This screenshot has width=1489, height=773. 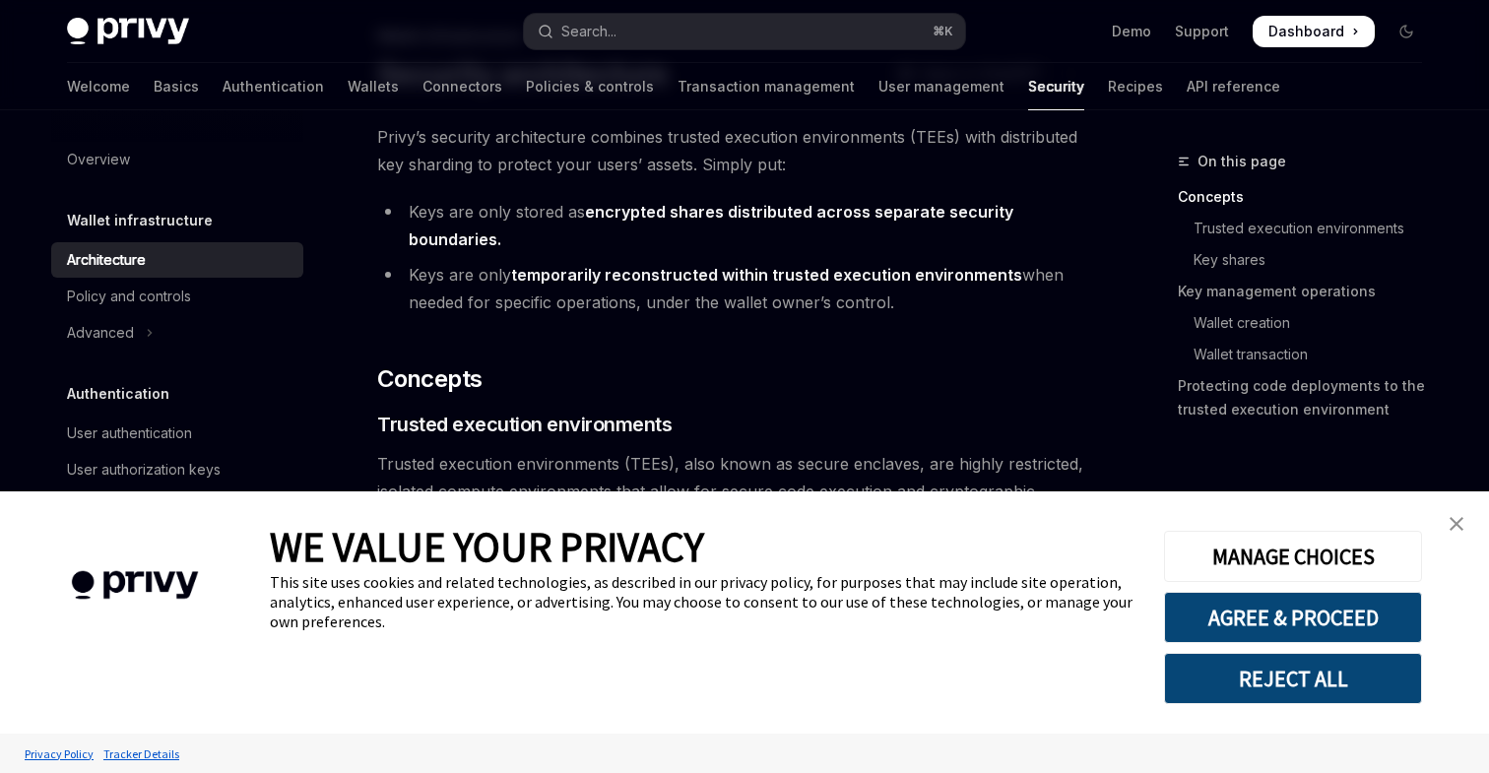 I want to click on a: Key shares, so click(x=1308, y=260).